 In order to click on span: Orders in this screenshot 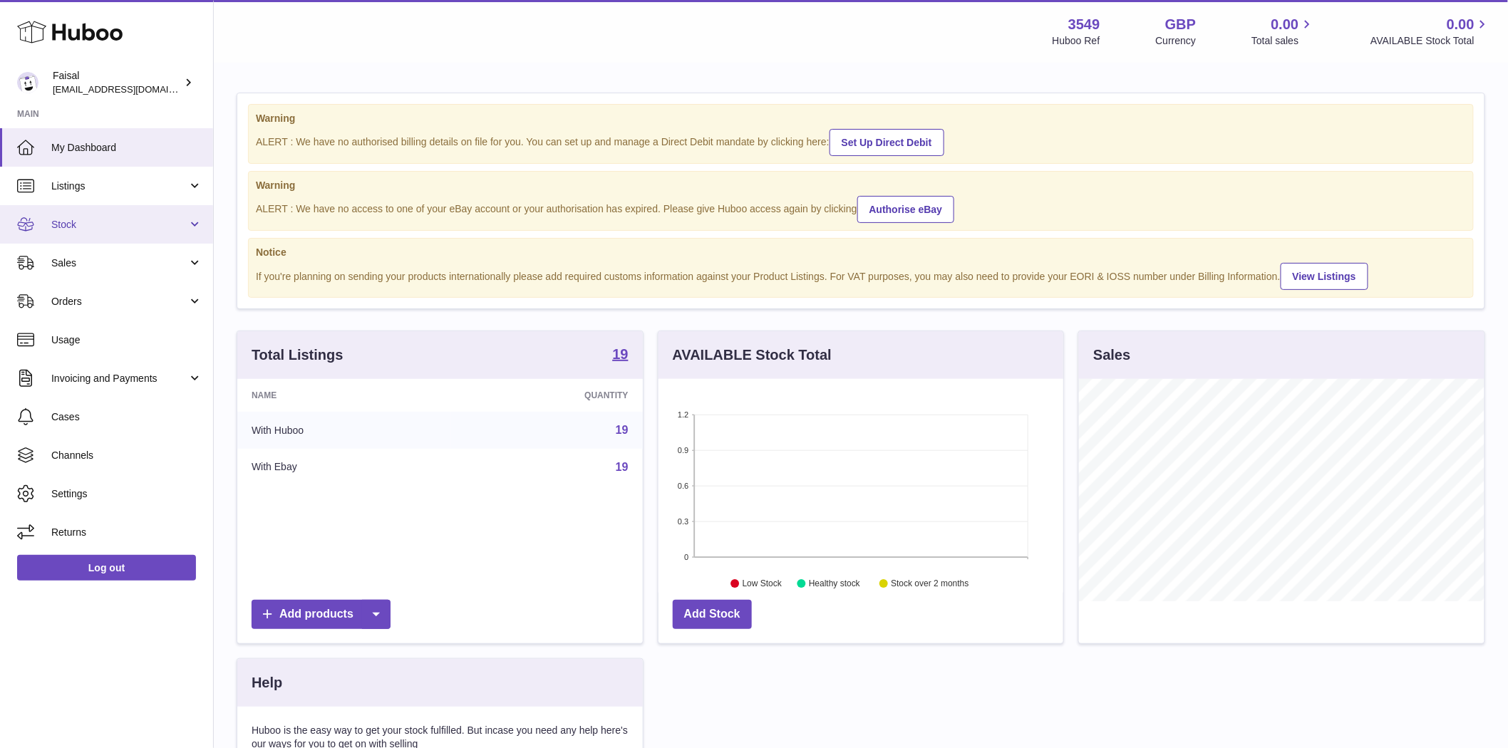, I will do `click(119, 302)`.